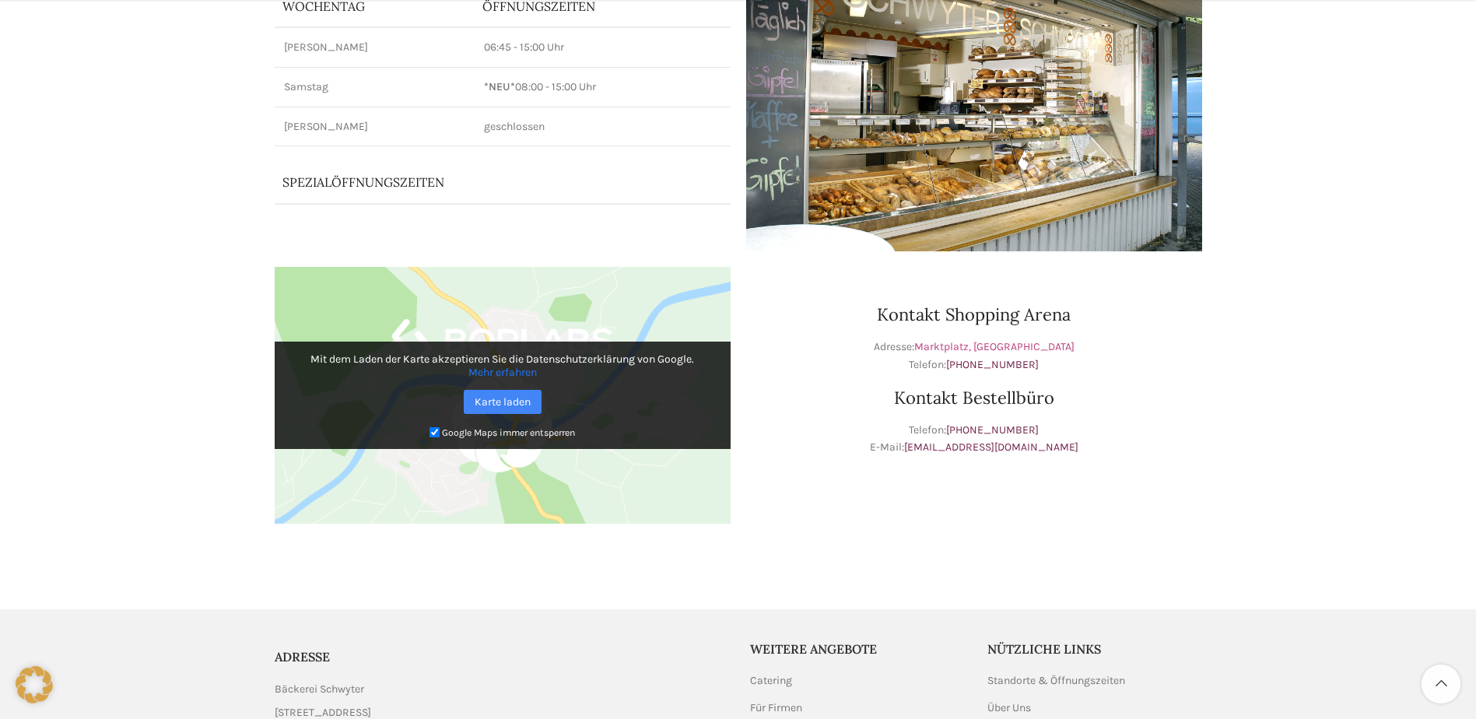 The width and height of the screenshot is (1476, 719). What do you see at coordinates (503, 402) in the screenshot?
I see `a: Karte laden` at bounding box center [503, 402].